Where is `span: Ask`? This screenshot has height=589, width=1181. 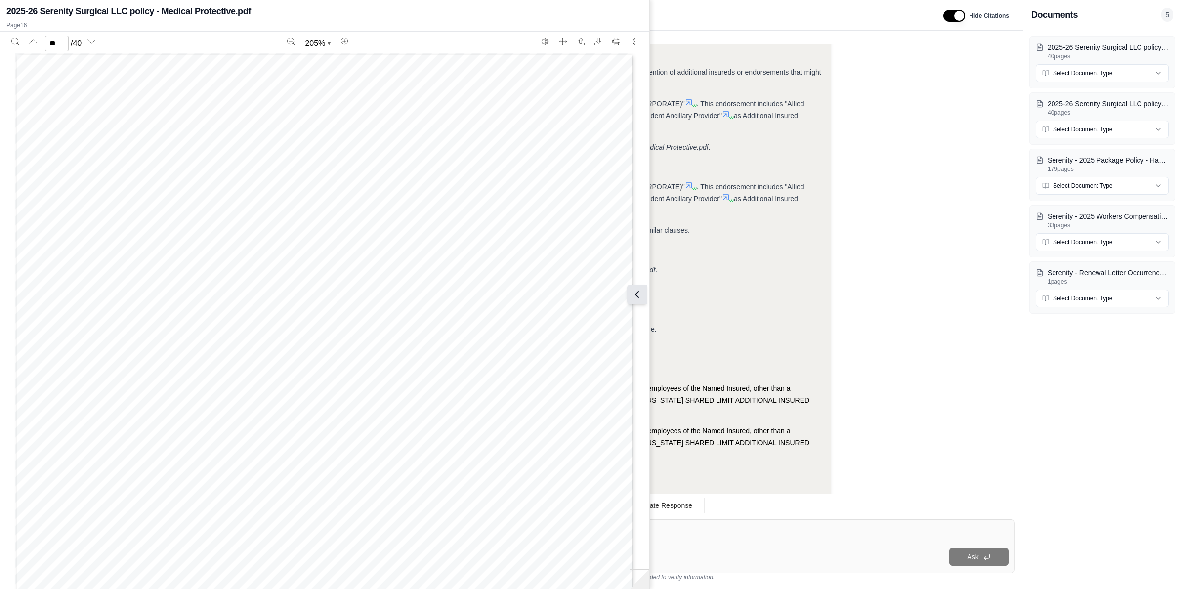
span: Ask is located at coordinates (973, 557).